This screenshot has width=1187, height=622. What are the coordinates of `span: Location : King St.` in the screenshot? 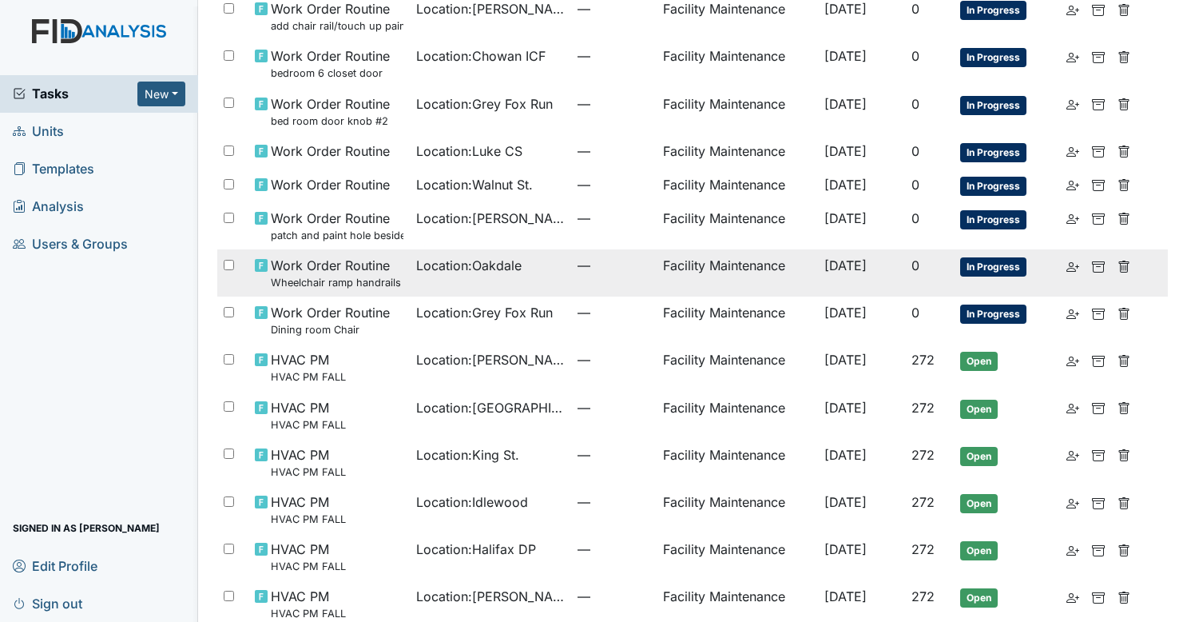 It's located at (467, 455).